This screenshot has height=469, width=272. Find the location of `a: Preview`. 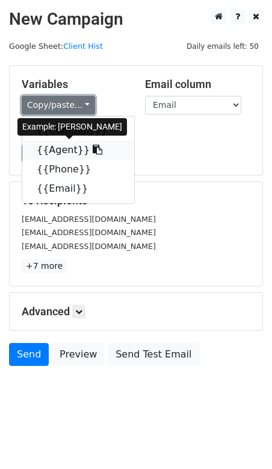

a: Preview is located at coordinates (78, 354).